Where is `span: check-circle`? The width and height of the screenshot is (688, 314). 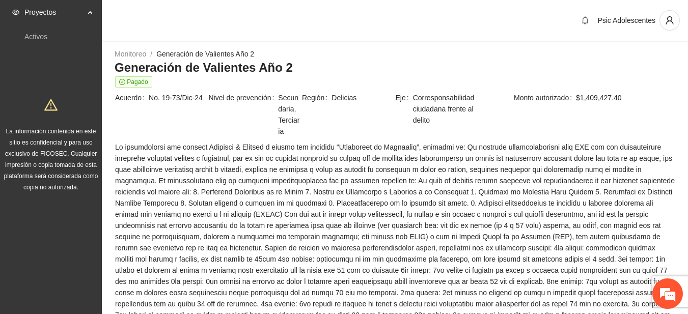
span: check-circle is located at coordinates (122, 82).